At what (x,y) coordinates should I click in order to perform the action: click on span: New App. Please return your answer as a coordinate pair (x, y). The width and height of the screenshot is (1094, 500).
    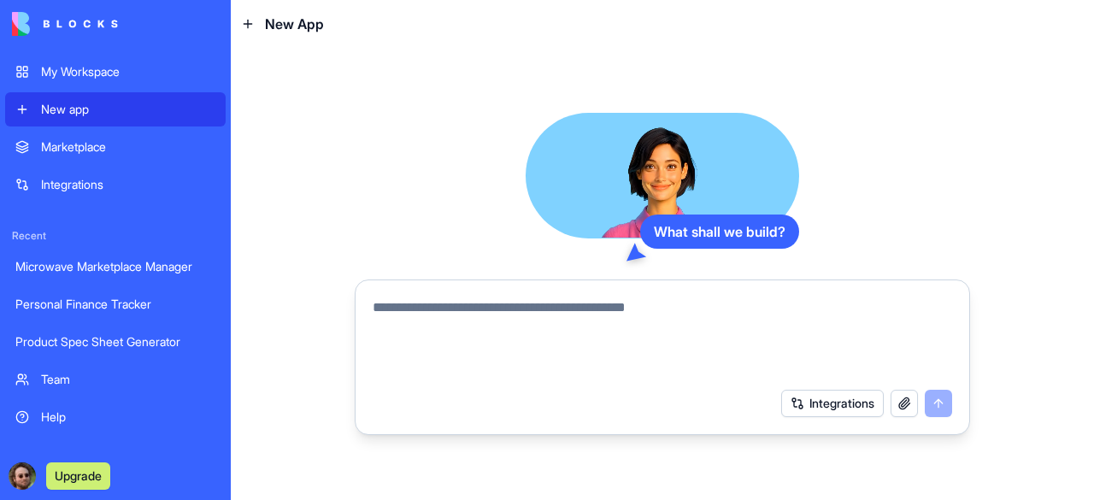
    Looking at the image, I should click on (294, 24).